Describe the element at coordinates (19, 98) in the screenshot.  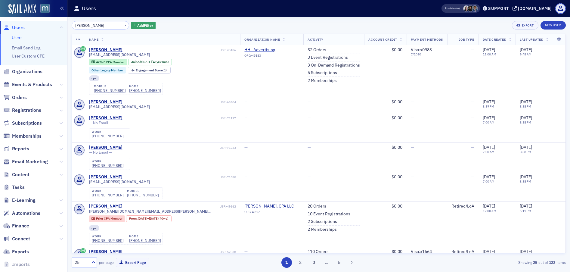
I see `span: Orders` at that location.